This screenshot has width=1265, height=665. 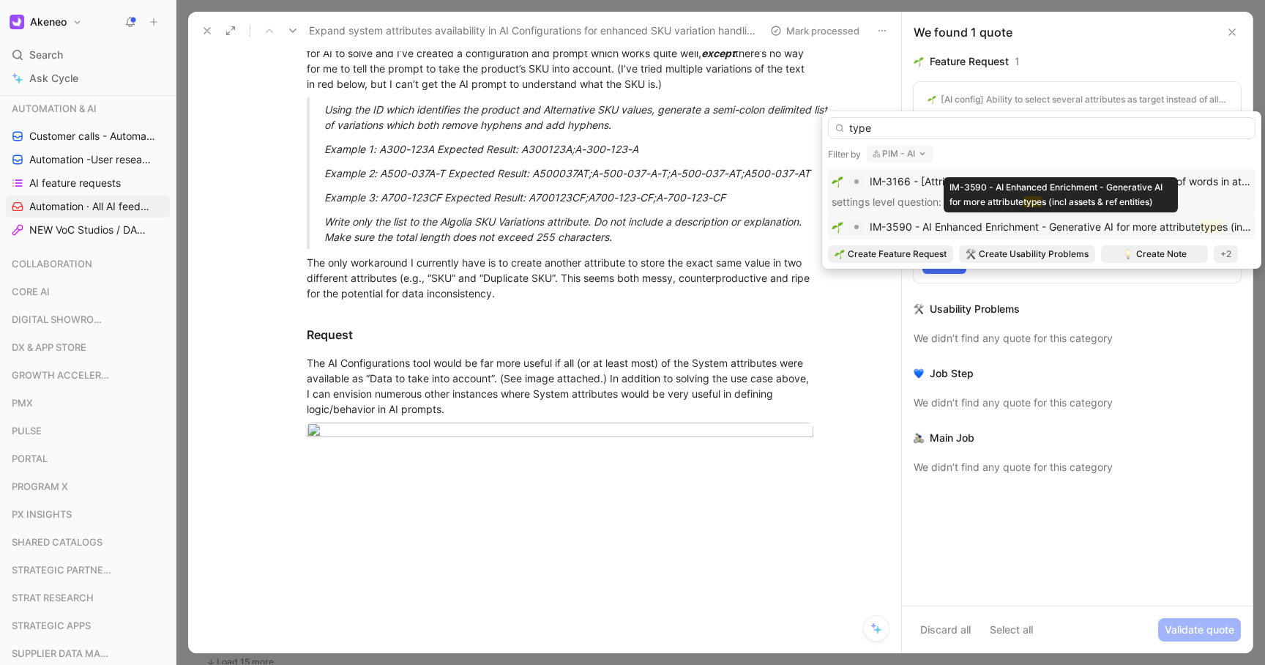 What do you see at coordinates (1225, 254) in the screenshot?
I see `div: +2` at bounding box center [1225, 254].